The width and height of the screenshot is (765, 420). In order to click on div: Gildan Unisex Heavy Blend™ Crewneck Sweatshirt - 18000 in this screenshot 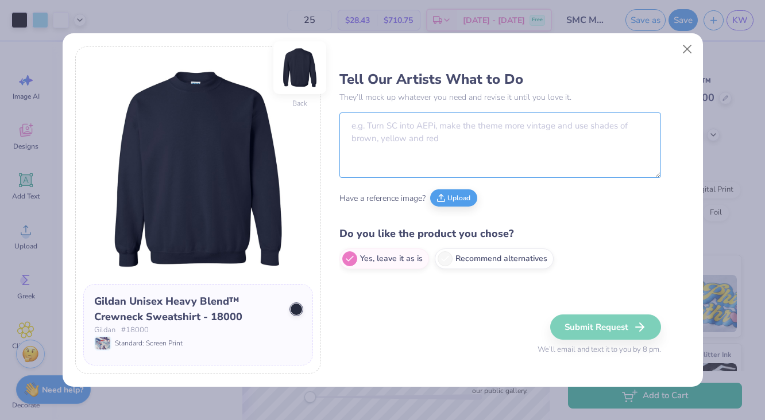, I will do `click(188, 309)`.